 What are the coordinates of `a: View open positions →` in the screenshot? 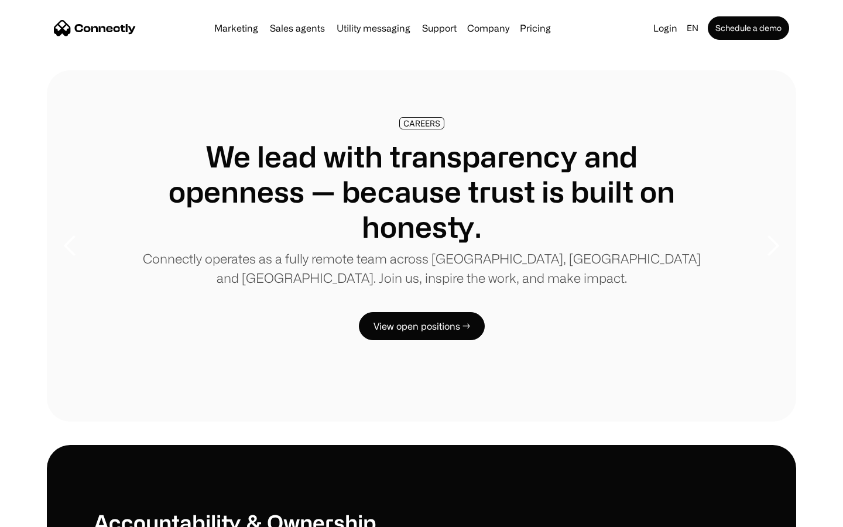 It's located at (422, 326).